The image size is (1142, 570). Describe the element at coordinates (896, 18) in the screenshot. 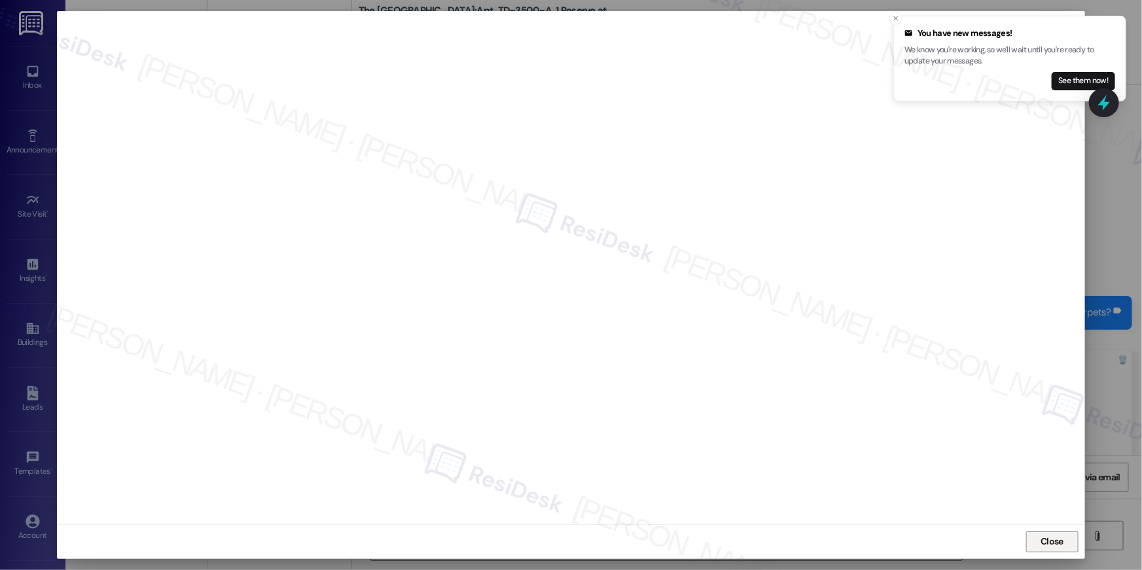

I see `button: Close toast` at that location.